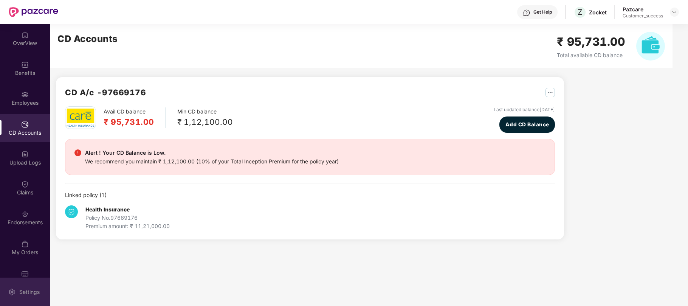 This screenshot has height=306, width=688. I want to click on img: svg+xml;base64,PHN2ZyBpZD0iQ2xhaW0iIHhtbG5zPSJodHRwOi8vd3d3LnczLm9yZy8yMDAwL3N2ZyIgd2lkdGg9IjIwIi..., so click(25, 184).